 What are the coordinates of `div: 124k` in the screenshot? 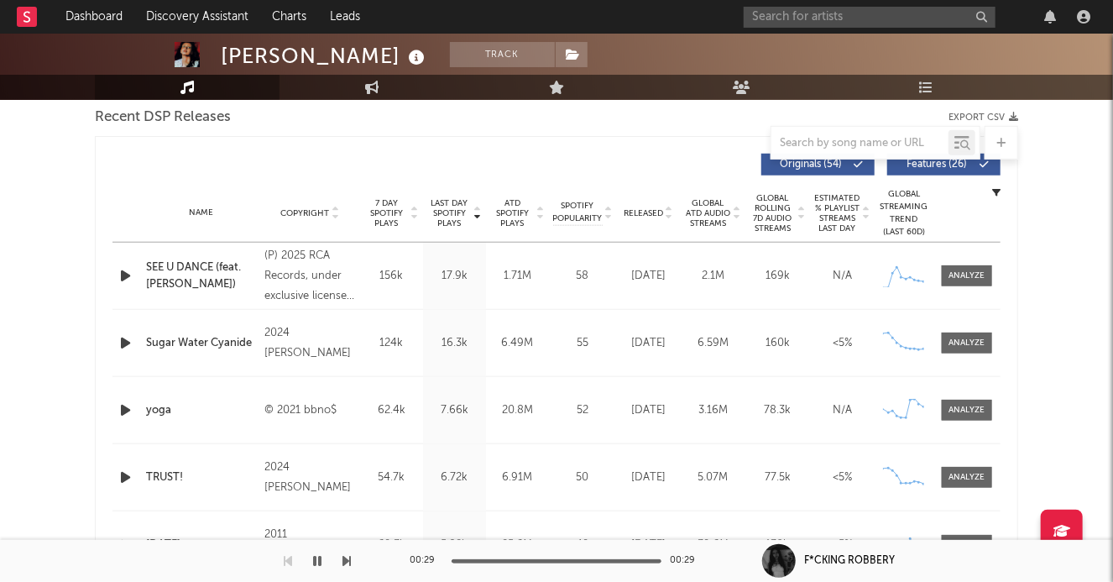 It's located at (391, 343).